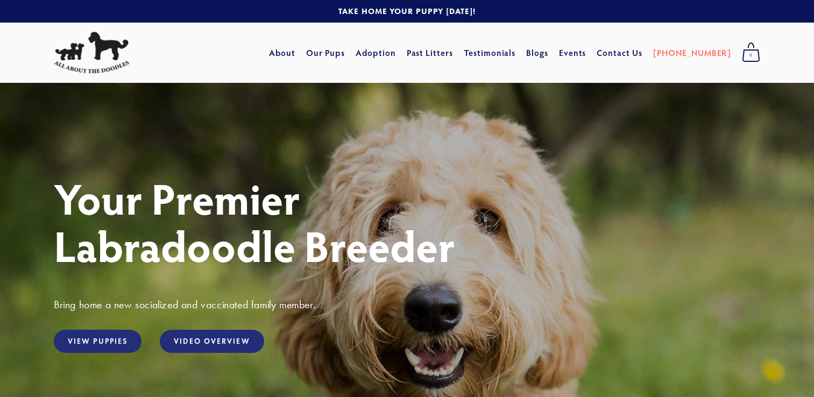 Image resolution: width=814 pixels, height=397 pixels. I want to click on span: 0, so click(751, 55).